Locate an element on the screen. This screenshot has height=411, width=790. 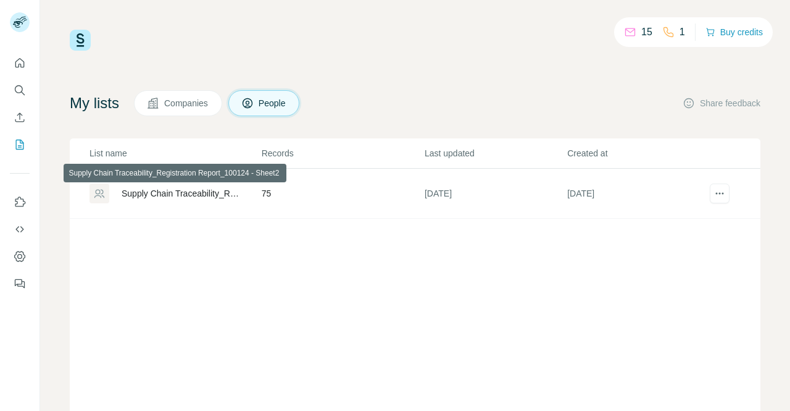
div: Supply Chain Traceability_Registration Report_100124 - Sheet2 is located at coordinates (181, 193).